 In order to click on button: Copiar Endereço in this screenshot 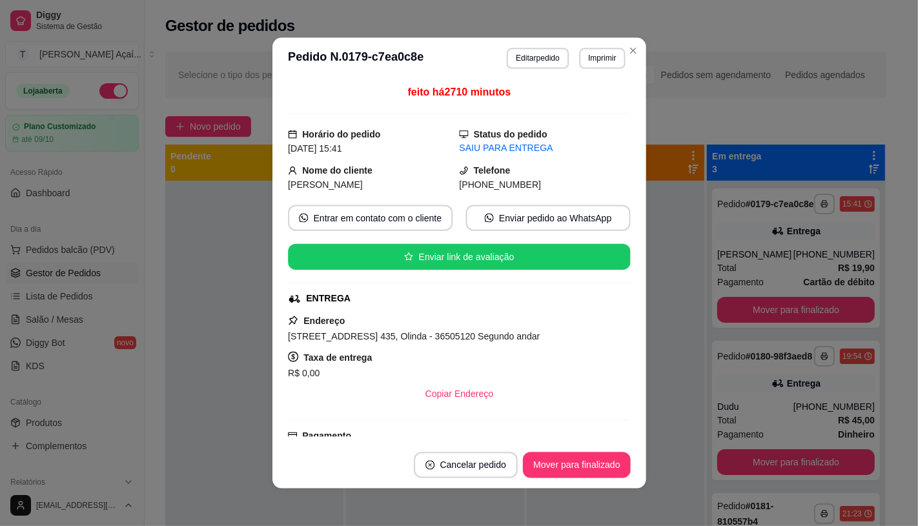, I will do `click(459, 394)`.